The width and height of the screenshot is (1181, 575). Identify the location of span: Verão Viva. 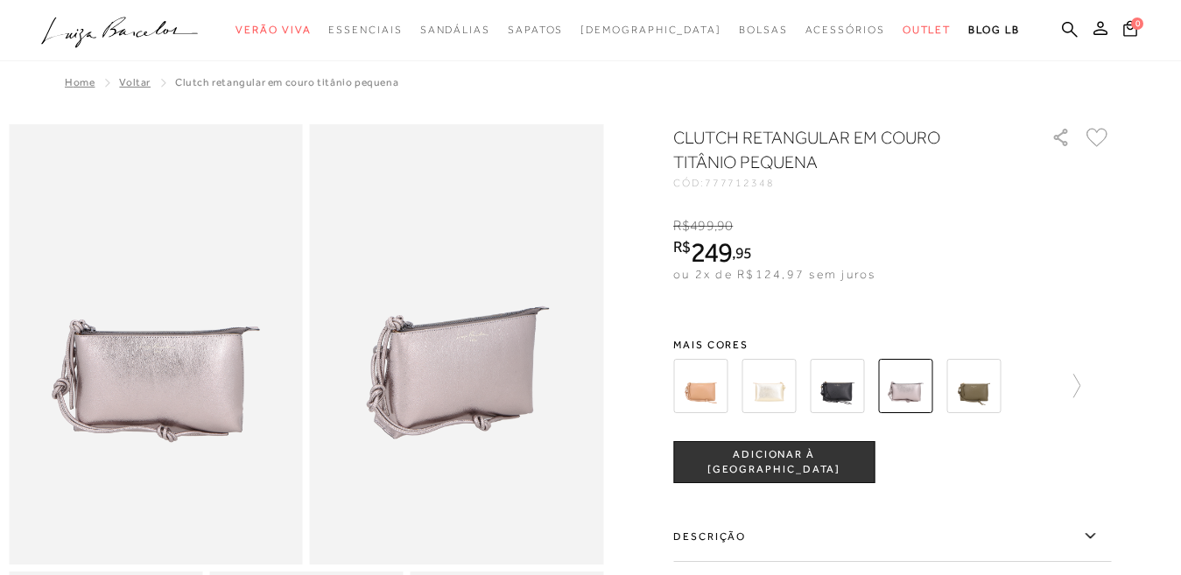
(273, 30).